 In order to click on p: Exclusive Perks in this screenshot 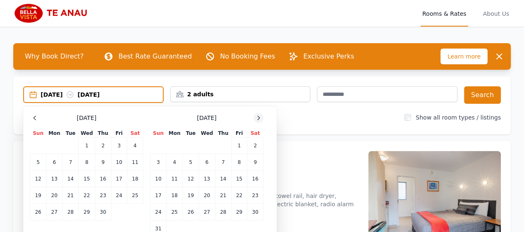, I will do `click(329, 56)`.